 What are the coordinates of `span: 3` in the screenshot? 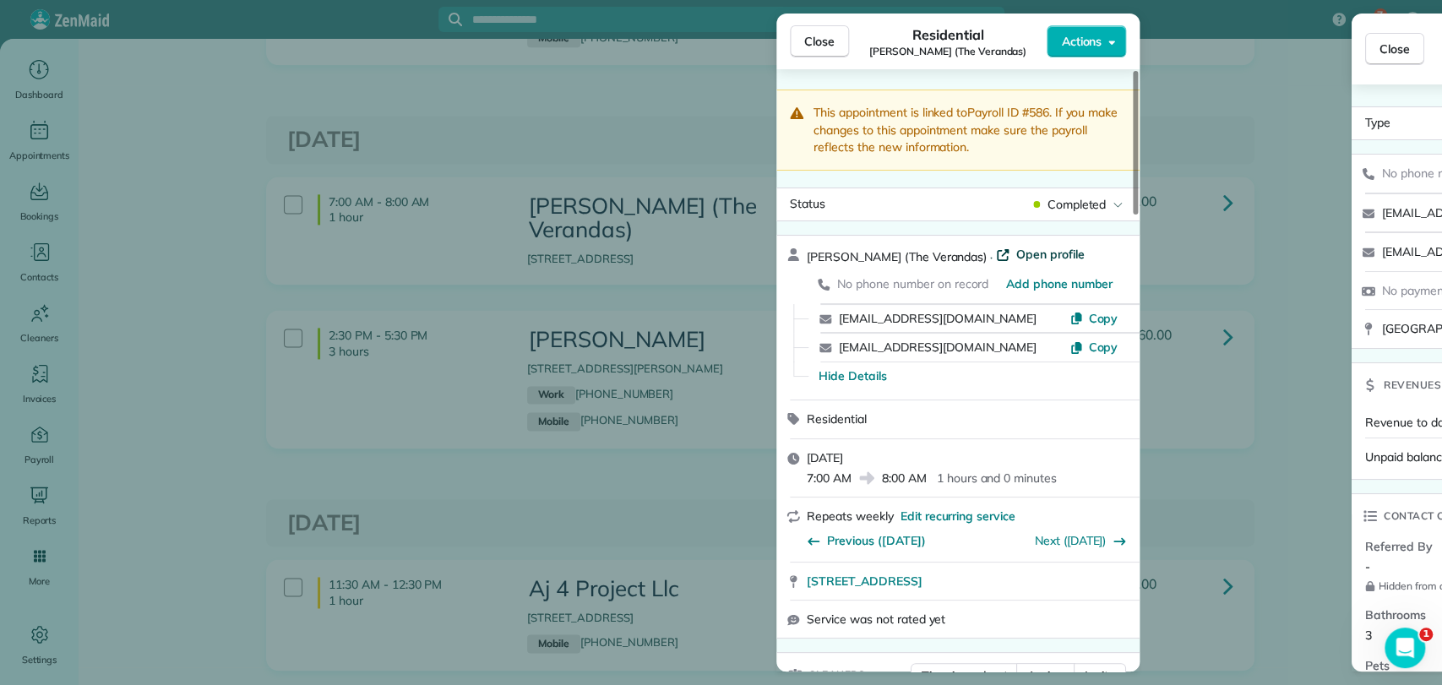 It's located at (1369, 635).